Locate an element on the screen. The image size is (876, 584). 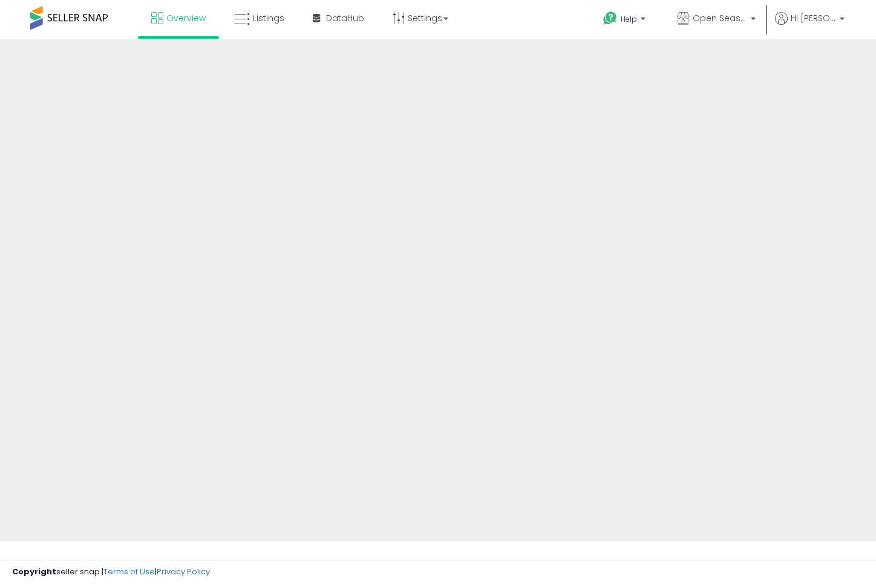
span: Listings is located at coordinates (268, 18).